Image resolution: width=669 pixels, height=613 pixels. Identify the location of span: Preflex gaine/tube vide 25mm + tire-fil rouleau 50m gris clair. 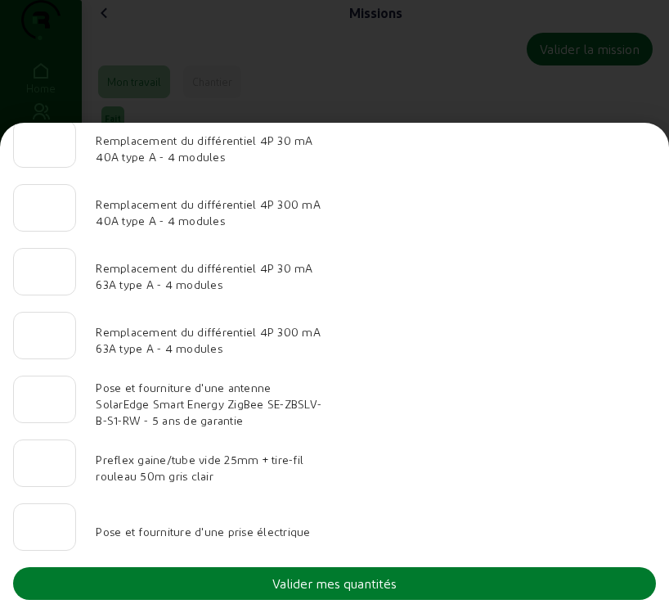
(200, 467).